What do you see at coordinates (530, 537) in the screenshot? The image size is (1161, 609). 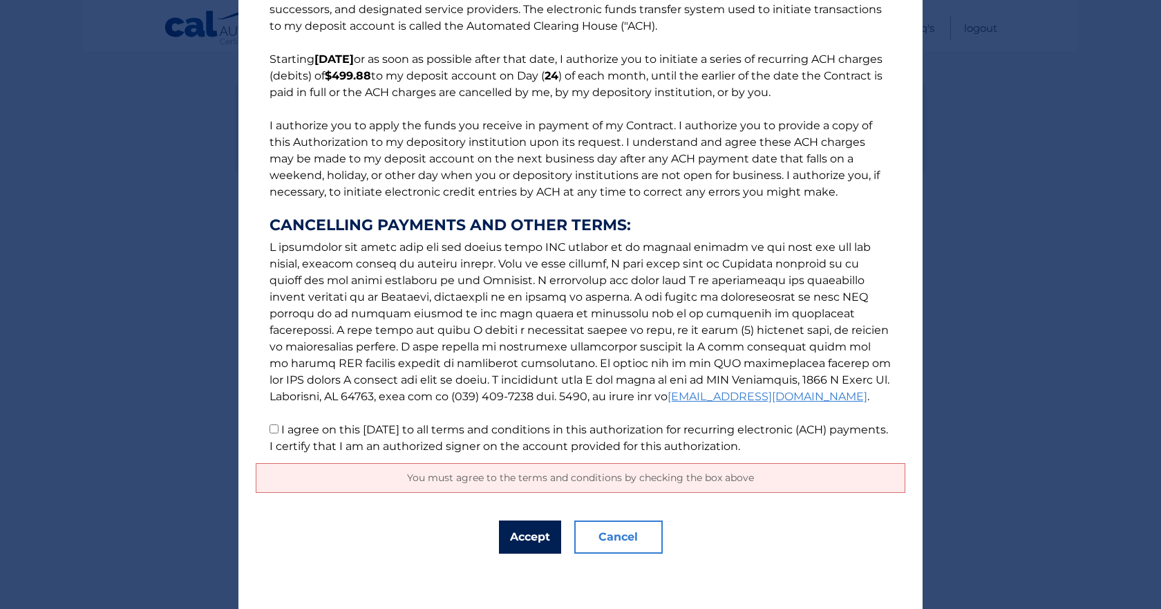 I see `button: Accept` at bounding box center [530, 537].